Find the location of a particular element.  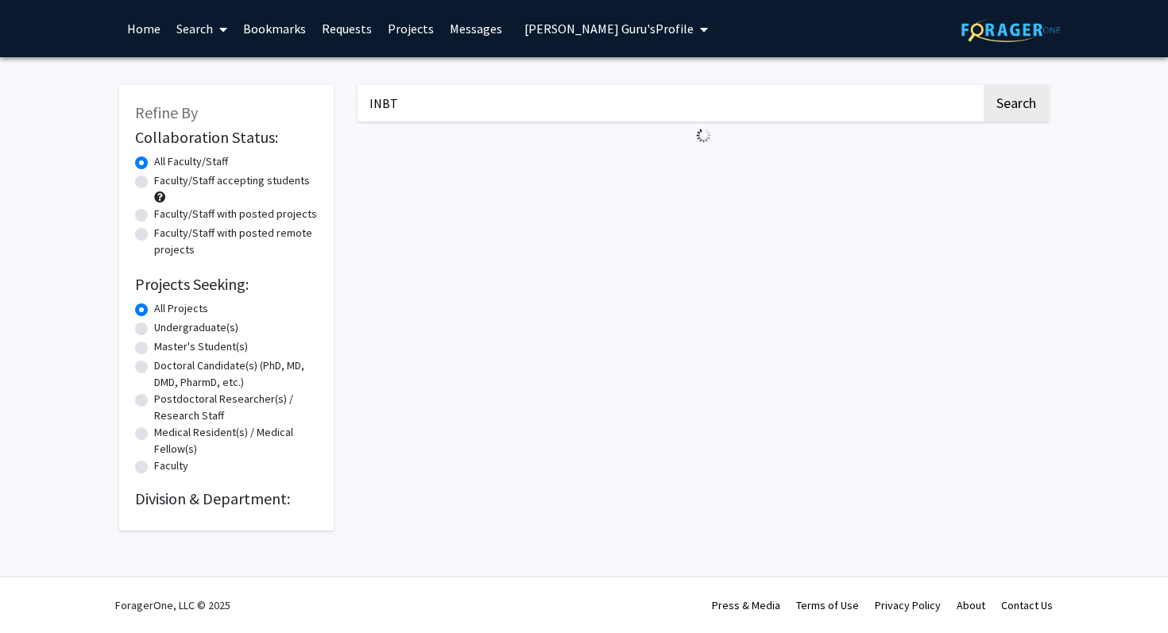

a: Bookmarks is located at coordinates (274, 29).